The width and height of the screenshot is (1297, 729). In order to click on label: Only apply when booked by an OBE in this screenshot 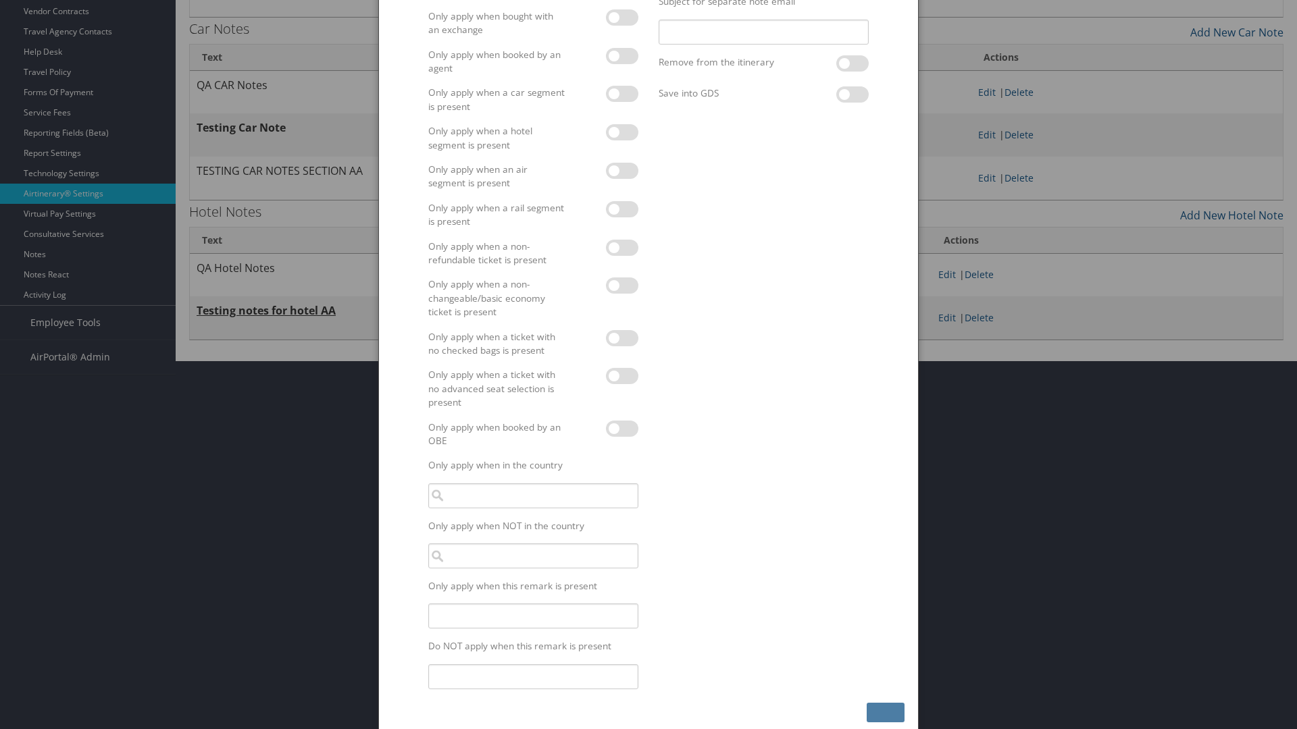, I will do `click(496, 434)`.